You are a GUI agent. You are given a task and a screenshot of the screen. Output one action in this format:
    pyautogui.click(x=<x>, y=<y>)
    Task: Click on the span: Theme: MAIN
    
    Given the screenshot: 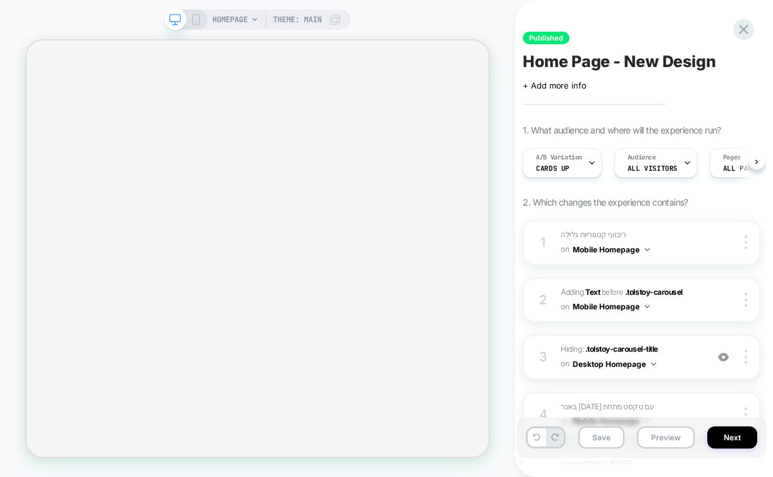 What is the action you would take?
    pyautogui.click(x=297, y=20)
    